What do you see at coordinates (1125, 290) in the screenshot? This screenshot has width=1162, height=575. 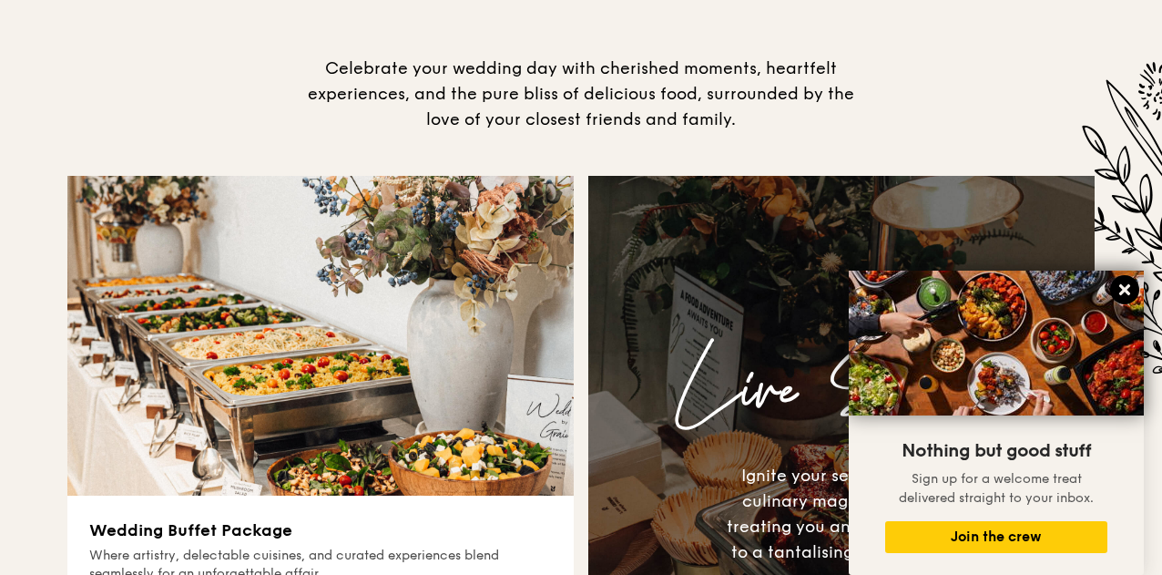 I see `button: Close` at bounding box center [1125, 290].